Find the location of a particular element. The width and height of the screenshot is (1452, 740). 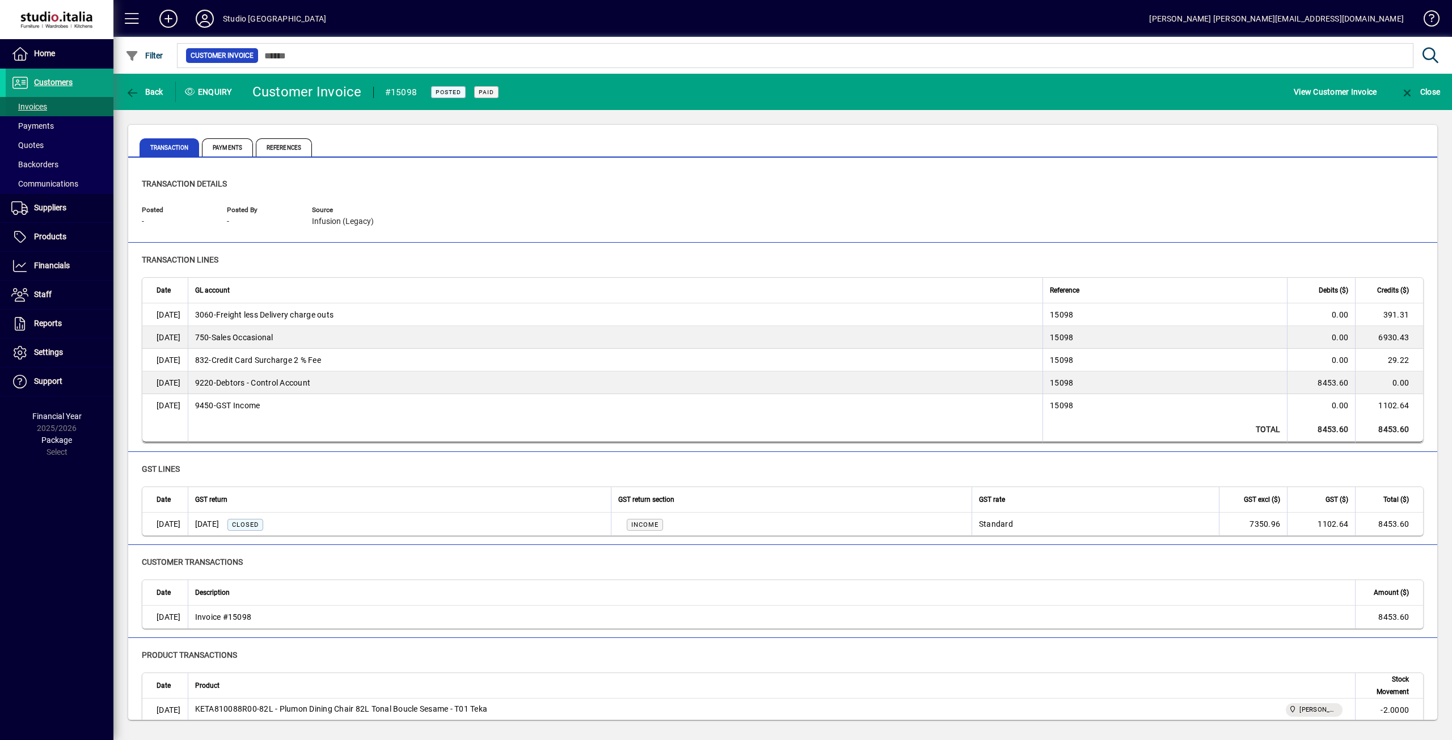

span: View Customer Invoice is located at coordinates (1335, 92).